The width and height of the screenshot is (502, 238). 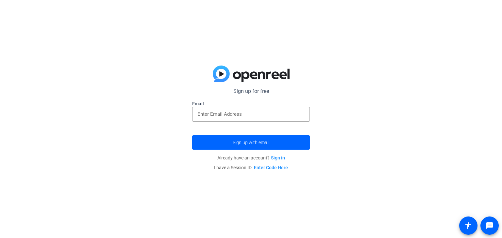 I want to click on mat-icon: accessibility, so click(x=468, y=226).